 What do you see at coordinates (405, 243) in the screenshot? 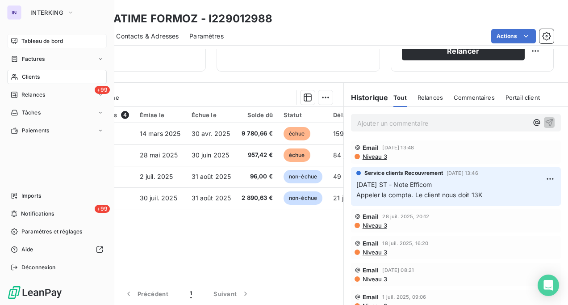
I see `span: 18 juil. 2025, 16:20` at bounding box center [405, 243].